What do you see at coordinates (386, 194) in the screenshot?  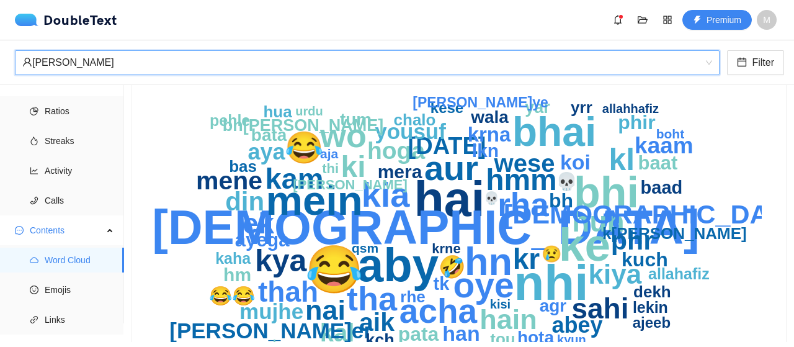 I see `text: kia` at bounding box center [386, 194].